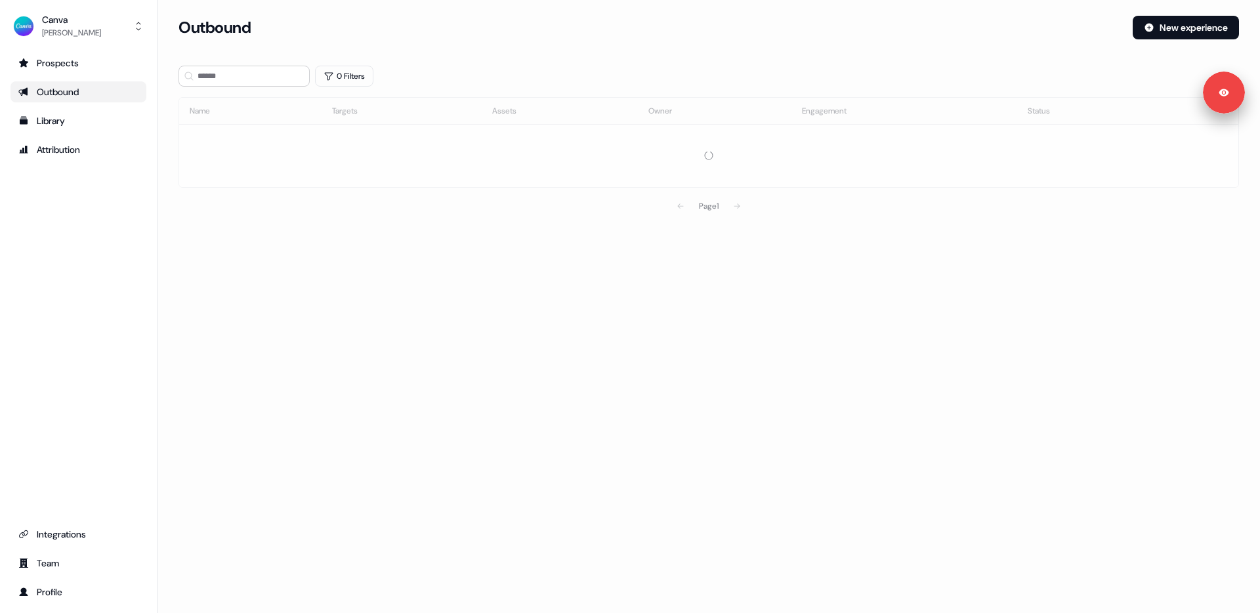 This screenshot has height=613, width=1260. I want to click on a: Go to outbound experience, so click(78, 92).